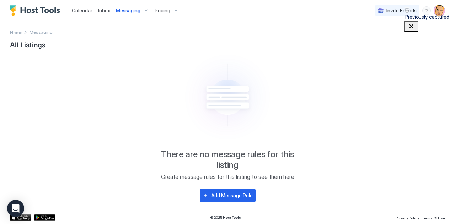 The image size is (455, 224). What do you see at coordinates (408, 218) in the screenshot?
I see `a: Privacy Policy` at bounding box center [408, 218].